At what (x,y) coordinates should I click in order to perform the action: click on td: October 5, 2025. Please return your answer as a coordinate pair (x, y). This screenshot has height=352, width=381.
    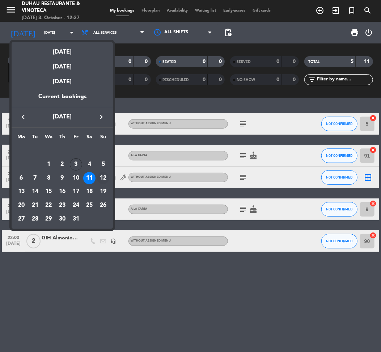
    Looking at the image, I should click on (103, 164).